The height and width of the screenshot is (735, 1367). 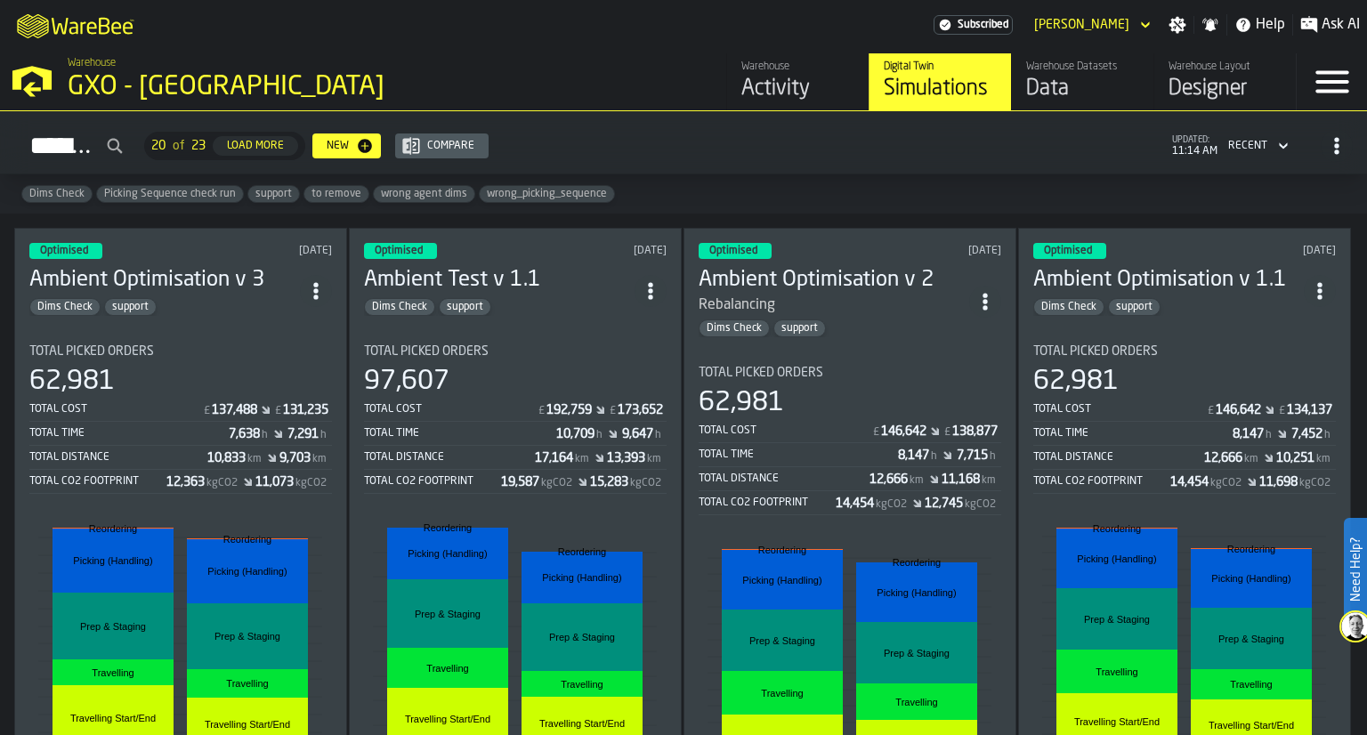 I want to click on span: Subscribed, so click(x=983, y=25).